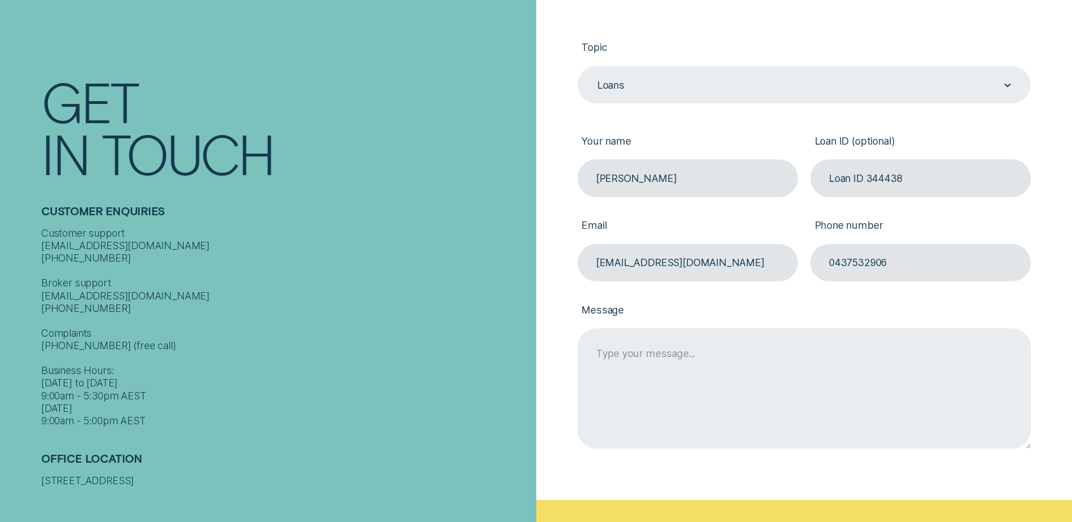 The height and width of the screenshot is (522, 1072). Describe the element at coordinates (188, 153) in the screenshot. I see `div: Touch` at that location.